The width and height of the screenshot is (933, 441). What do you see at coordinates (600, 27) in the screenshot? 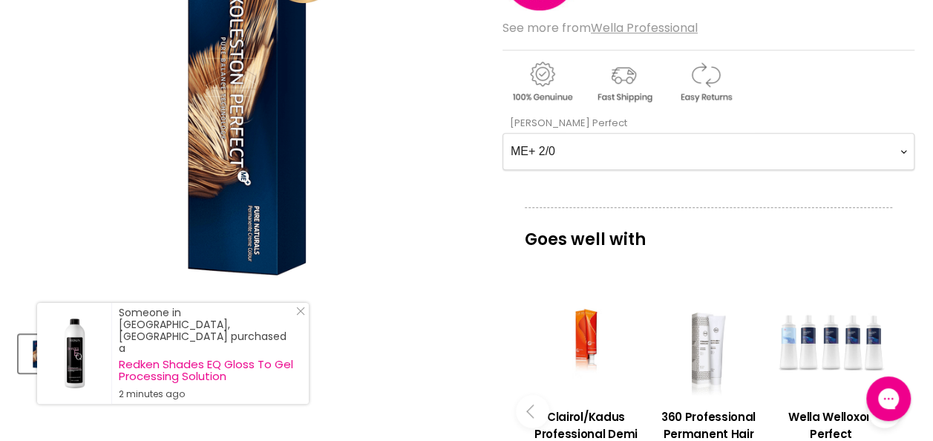
I see `span: See more from` at bounding box center [600, 27].